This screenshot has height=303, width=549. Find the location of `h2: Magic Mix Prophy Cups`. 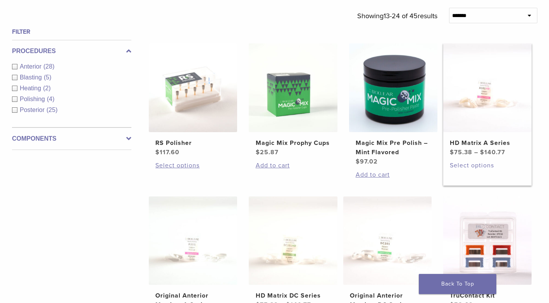

h2: Magic Mix Prophy Cups is located at coordinates (293, 143).